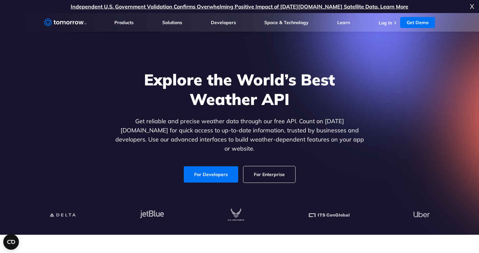 Image resolution: width=479 pixels, height=253 pixels. I want to click on button: Open CMP widget, so click(11, 242).